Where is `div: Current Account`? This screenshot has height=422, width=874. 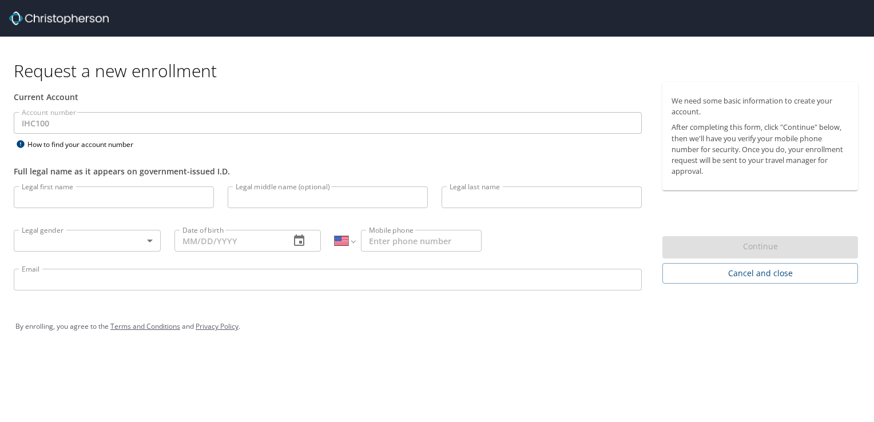
div: Current Account is located at coordinates (328, 97).